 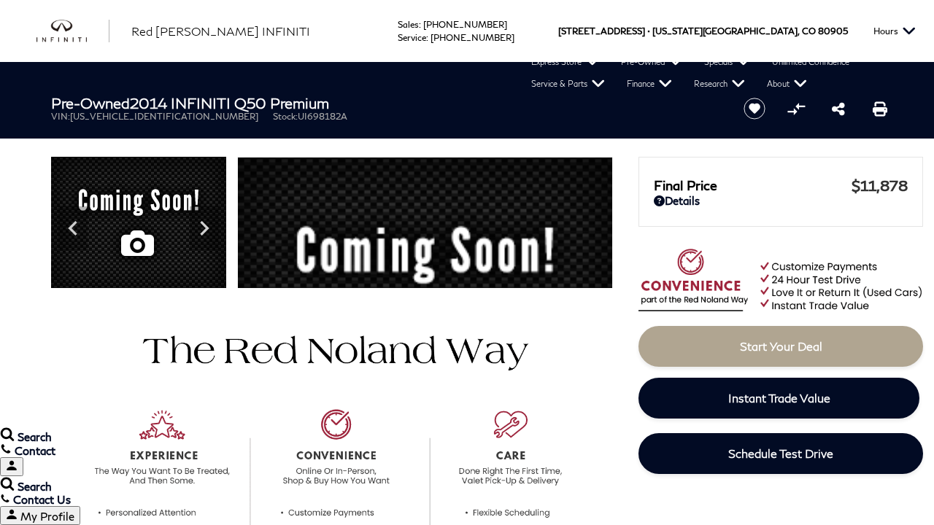 What do you see at coordinates (754, 109) in the screenshot?
I see `button: Save vehicle` at bounding box center [754, 109].